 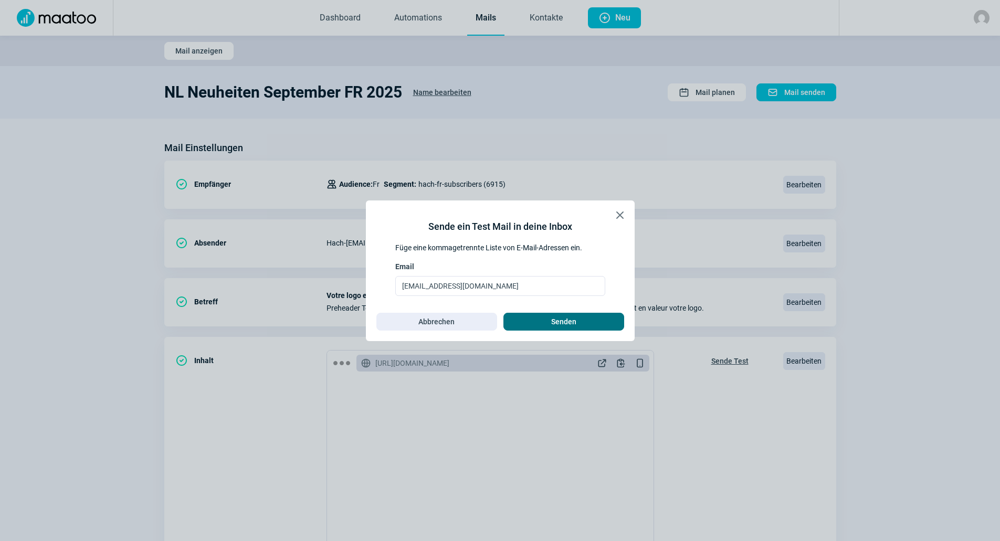 What do you see at coordinates (500, 248) in the screenshot?
I see `div: Füge eine kommagetrennte Liste von E-Mail-Adressen ein.` at bounding box center [500, 248].